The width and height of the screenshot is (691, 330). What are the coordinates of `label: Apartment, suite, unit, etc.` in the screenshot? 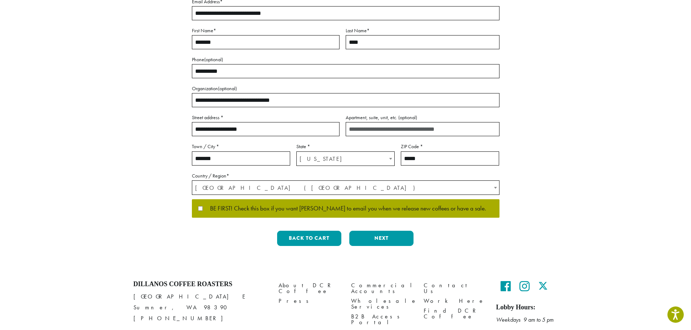 It's located at (422, 117).